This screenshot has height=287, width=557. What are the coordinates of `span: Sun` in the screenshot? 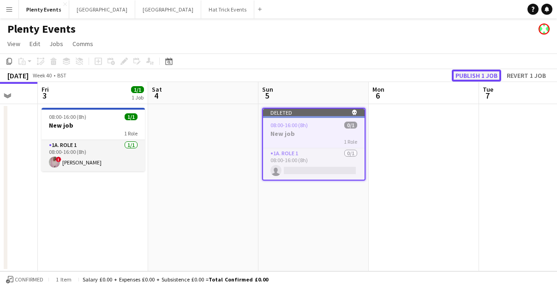 It's located at (268, 90).